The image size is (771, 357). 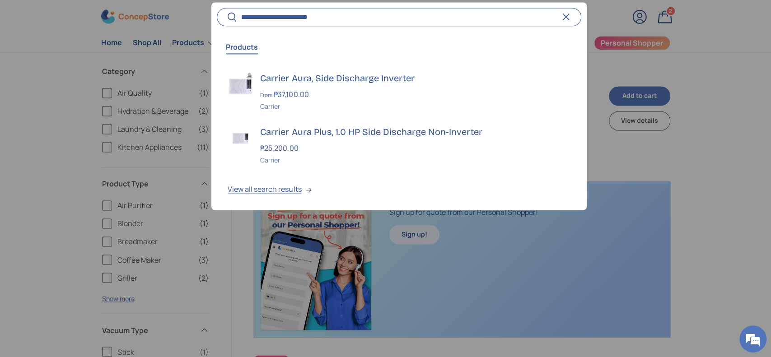 What do you see at coordinates (266, 95) in the screenshot?
I see `span: From` at bounding box center [266, 95].